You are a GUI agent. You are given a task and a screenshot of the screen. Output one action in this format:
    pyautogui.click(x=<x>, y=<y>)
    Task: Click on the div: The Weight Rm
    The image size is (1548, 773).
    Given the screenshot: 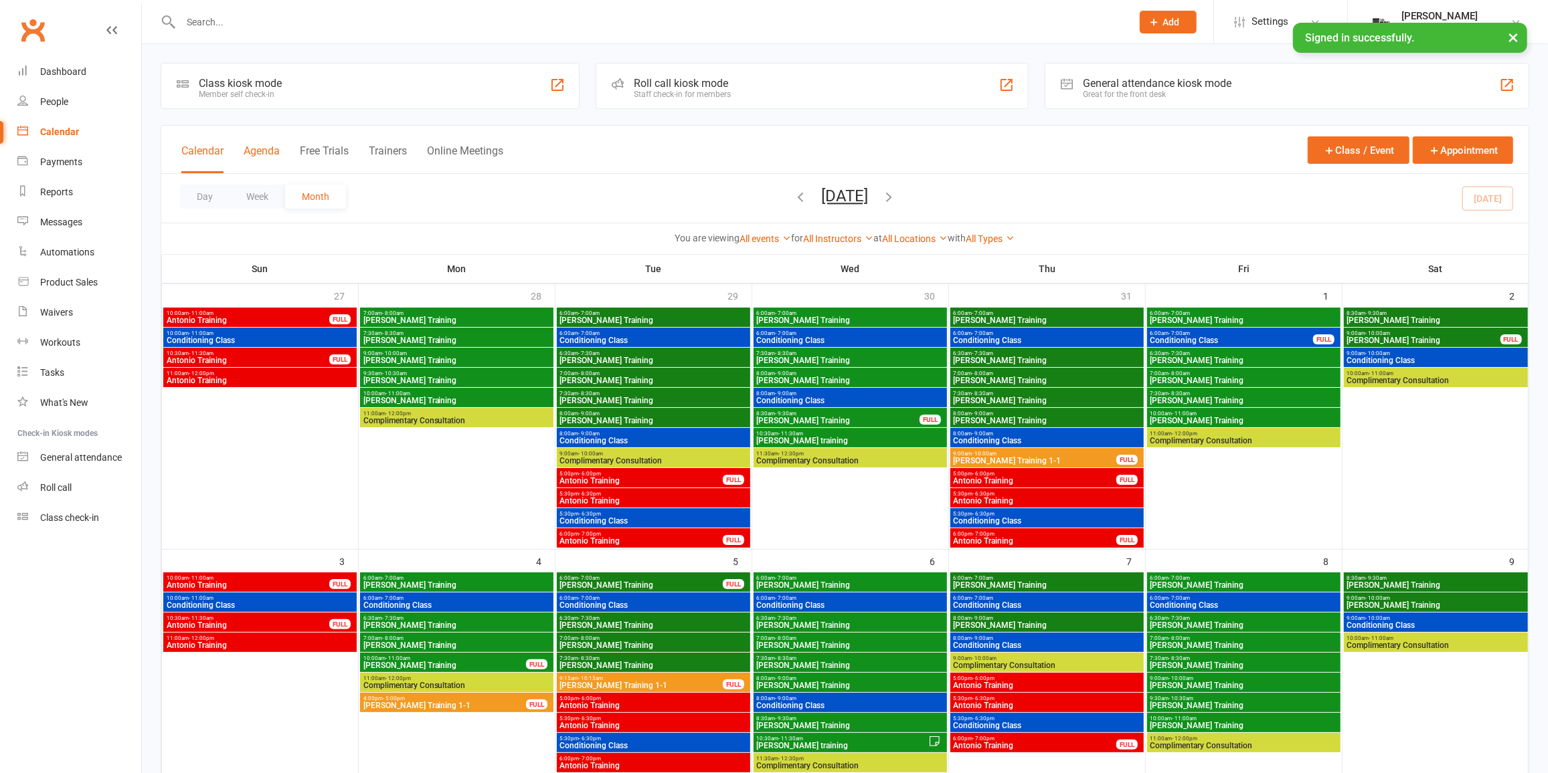 What is the action you would take?
    pyautogui.click(x=1439, y=28)
    